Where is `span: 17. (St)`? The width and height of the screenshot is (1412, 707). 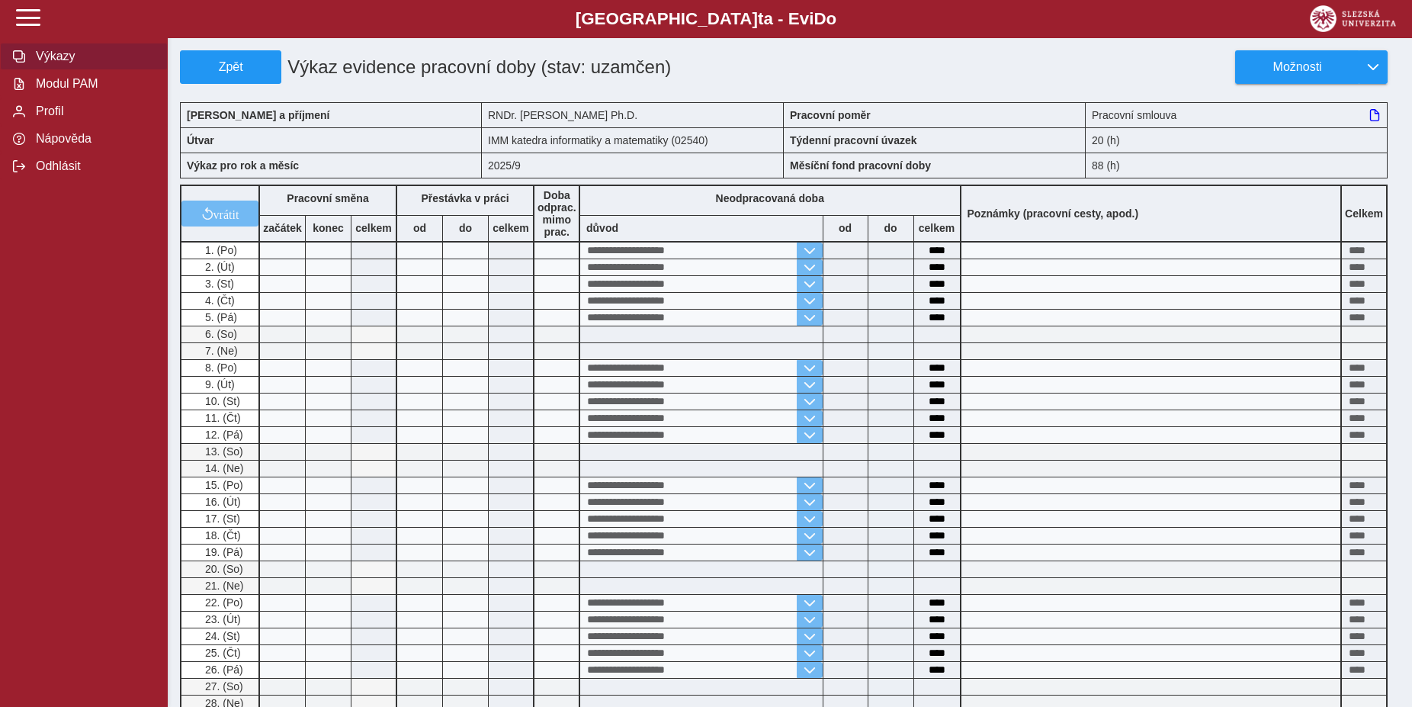 span: 17. (St) is located at coordinates (221, 518).